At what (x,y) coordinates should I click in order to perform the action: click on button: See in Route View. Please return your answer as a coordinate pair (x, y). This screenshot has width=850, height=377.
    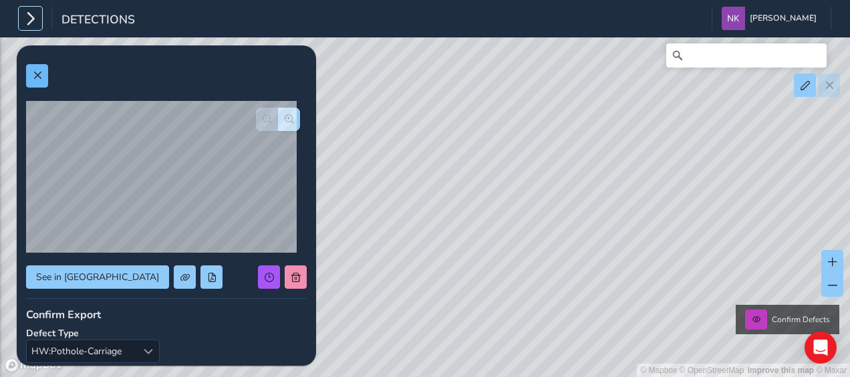
    Looking at the image, I should click on (98, 277).